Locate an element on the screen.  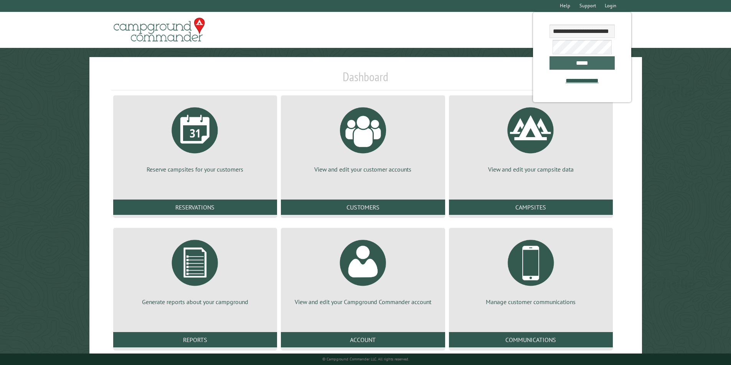
a: Manage customer communications is located at coordinates (530, 270).